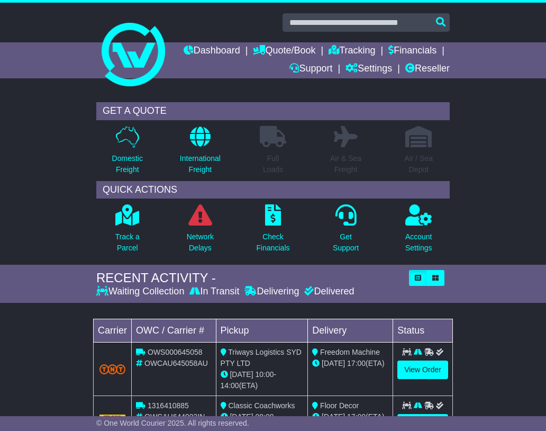  What do you see at coordinates (168, 406) in the screenshot?
I see `span: 1316410885` at bounding box center [168, 406].